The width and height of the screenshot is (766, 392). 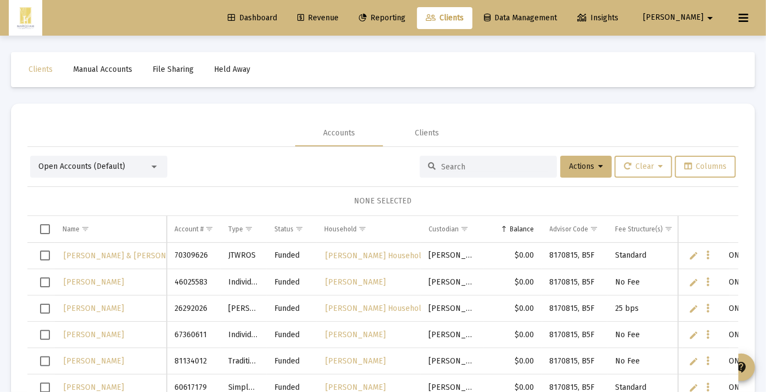 What do you see at coordinates (705, 166) in the screenshot?
I see `span: Columns` at bounding box center [705, 166].